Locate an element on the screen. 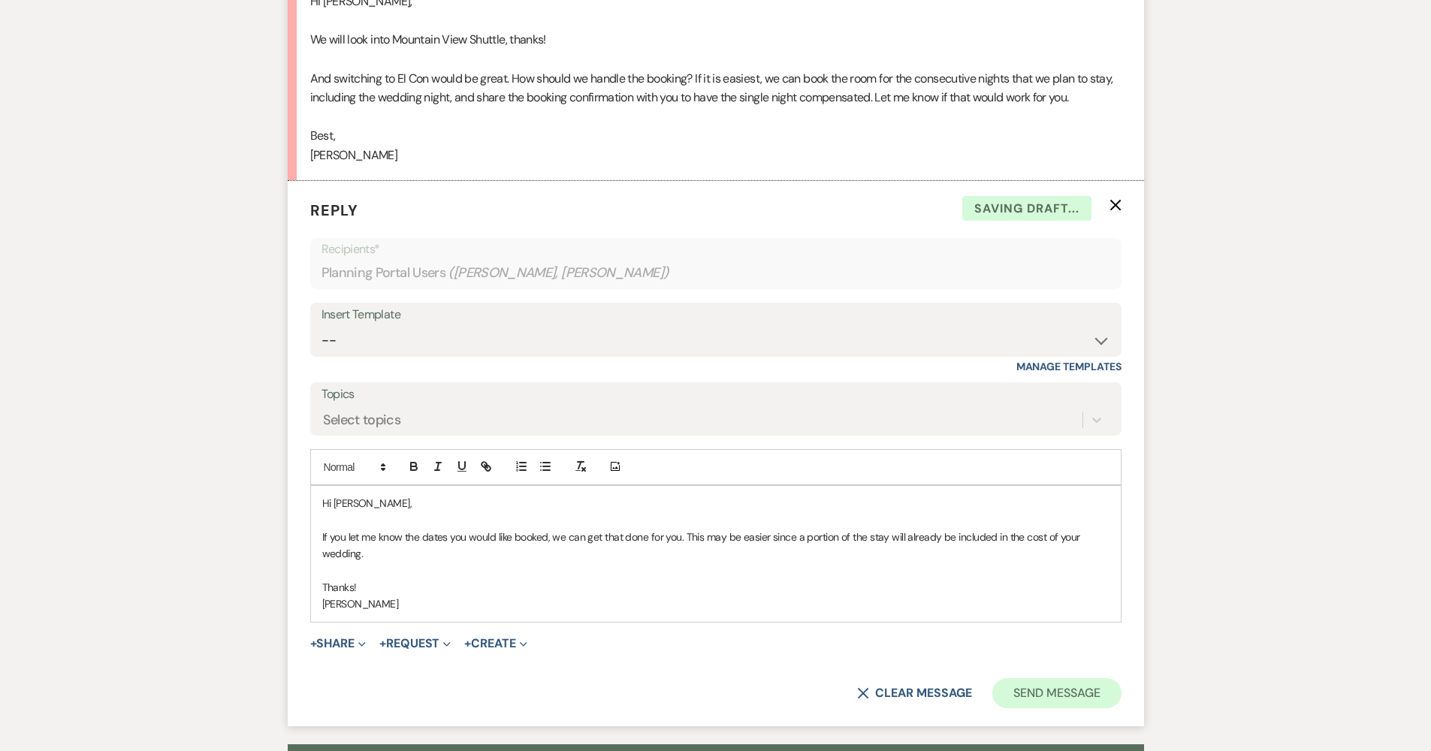 The height and width of the screenshot is (751, 1431). button: Clear message is located at coordinates (914, 693).